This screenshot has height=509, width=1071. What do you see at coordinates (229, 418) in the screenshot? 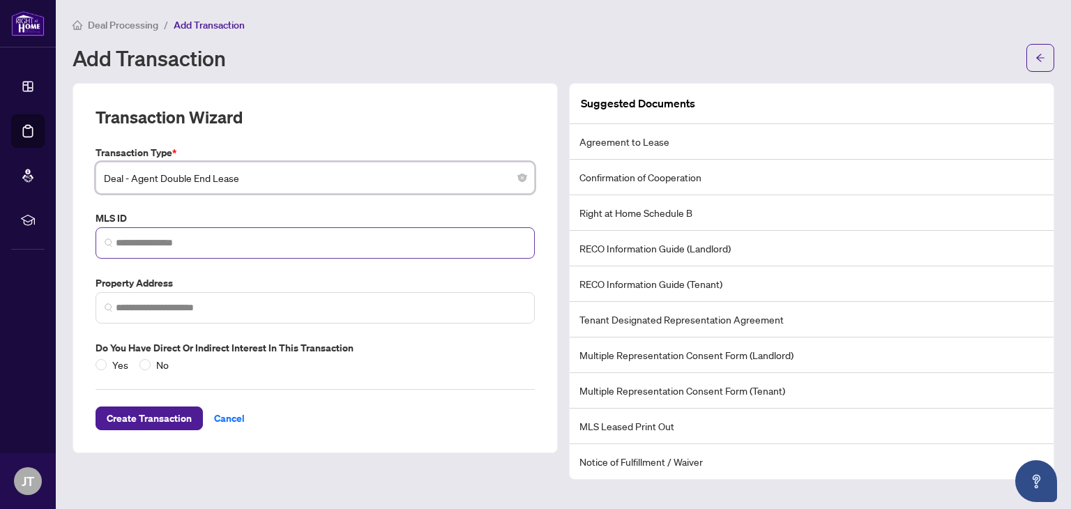
I see `button: Cancel` at bounding box center [229, 418].